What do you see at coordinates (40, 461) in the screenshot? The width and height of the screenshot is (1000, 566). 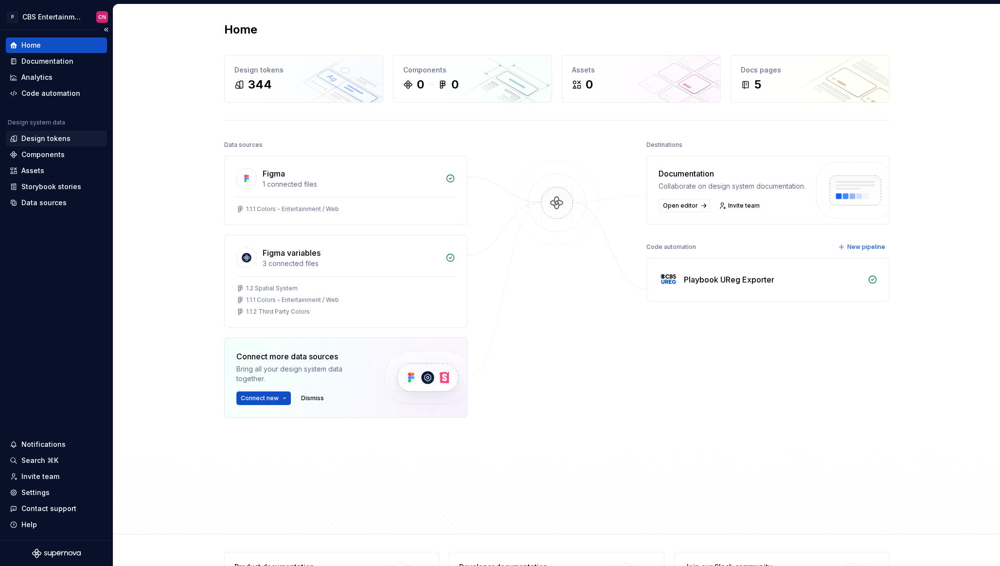 I see `div: Search ⌘K` at bounding box center [40, 461].